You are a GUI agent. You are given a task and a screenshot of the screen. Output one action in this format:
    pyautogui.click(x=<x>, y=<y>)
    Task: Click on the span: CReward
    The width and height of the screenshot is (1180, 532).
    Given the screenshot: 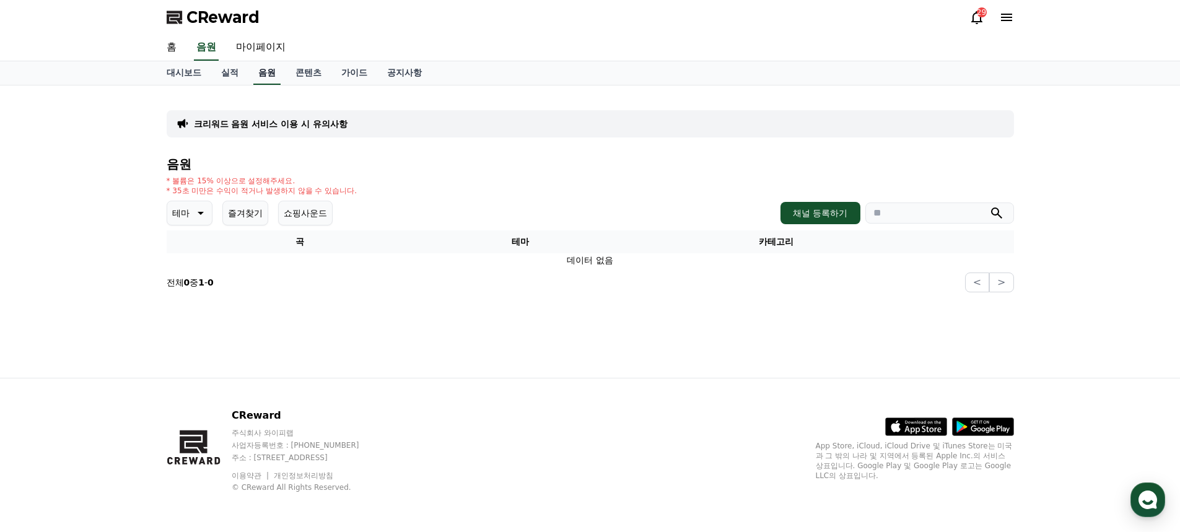 What is the action you would take?
    pyautogui.click(x=223, y=17)
    